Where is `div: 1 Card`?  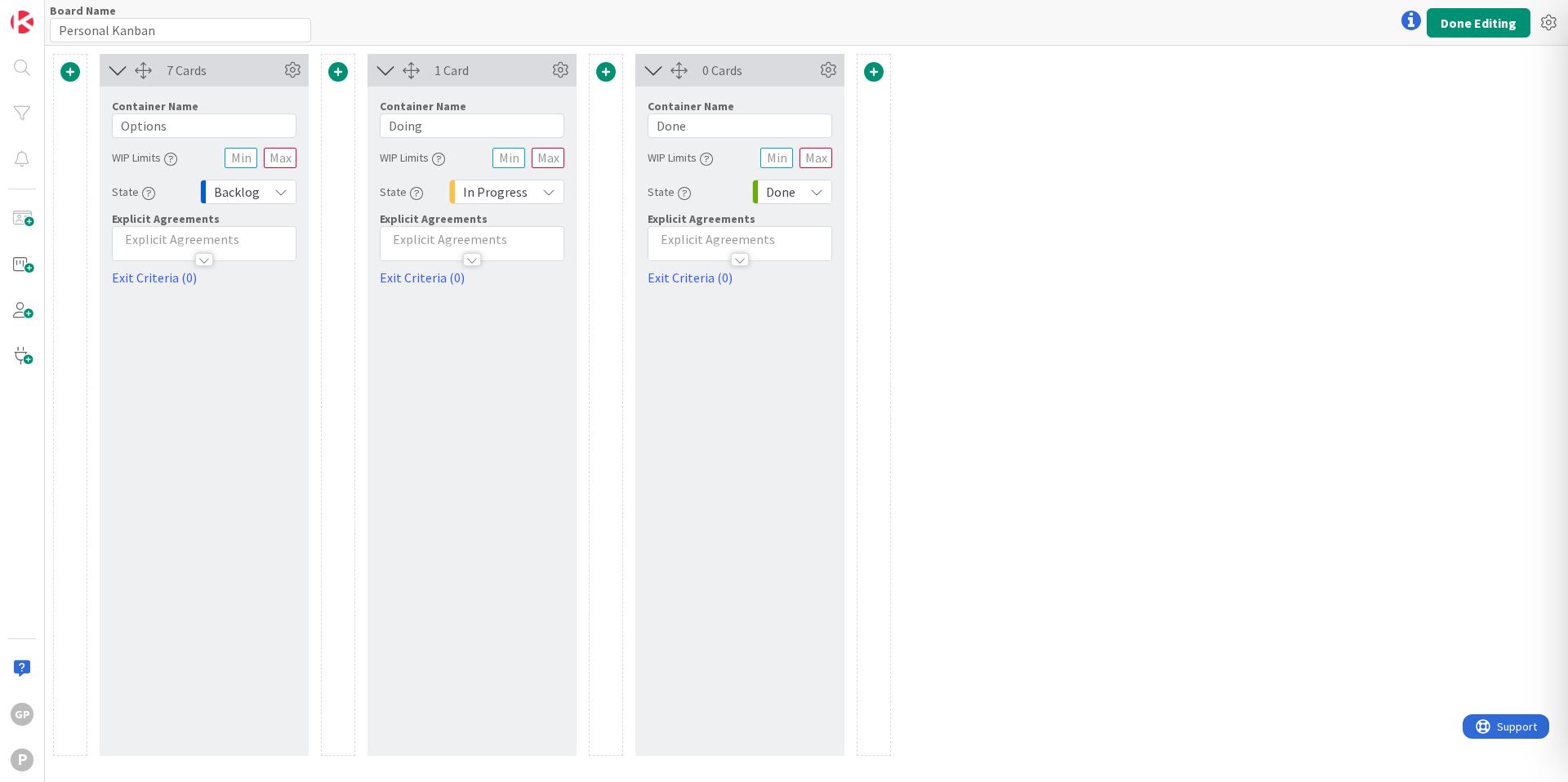
div: 1 Card is located at coordinates (491, 70).